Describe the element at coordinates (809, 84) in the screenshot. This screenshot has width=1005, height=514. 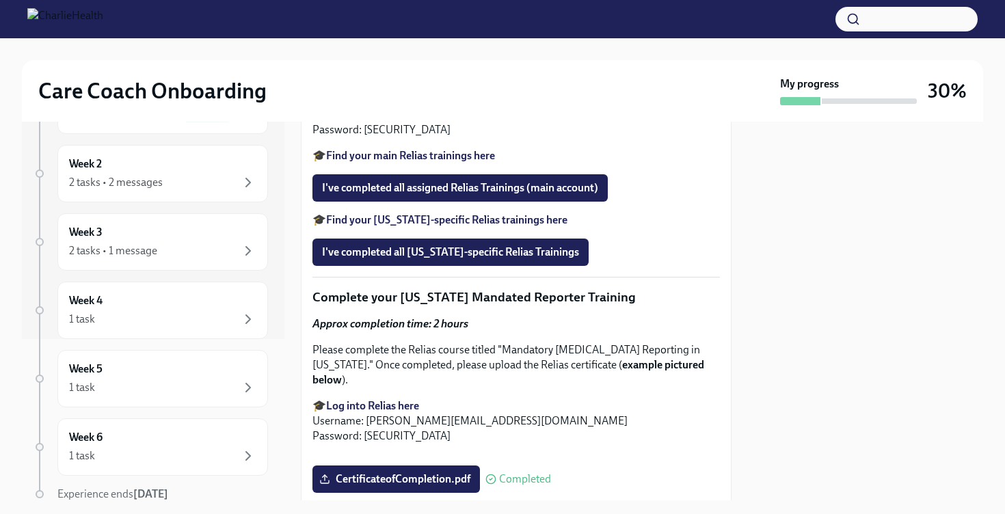
I see `strong: My progress` at that location.